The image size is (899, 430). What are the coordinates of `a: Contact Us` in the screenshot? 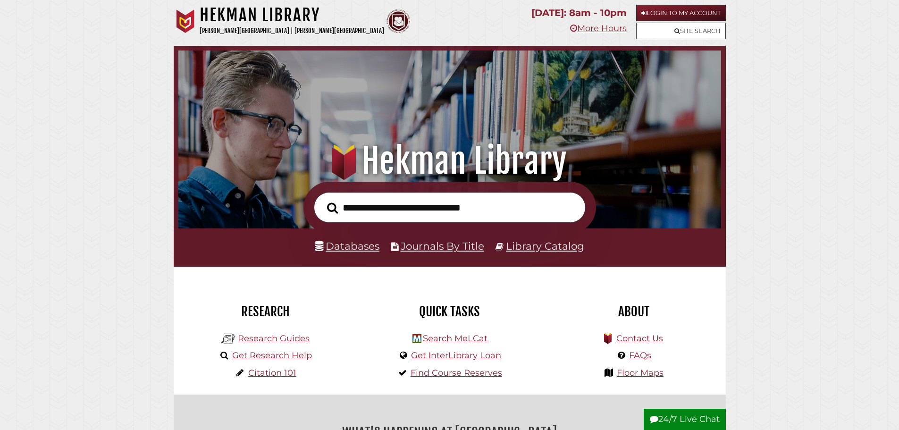 It's located at (639, 338).